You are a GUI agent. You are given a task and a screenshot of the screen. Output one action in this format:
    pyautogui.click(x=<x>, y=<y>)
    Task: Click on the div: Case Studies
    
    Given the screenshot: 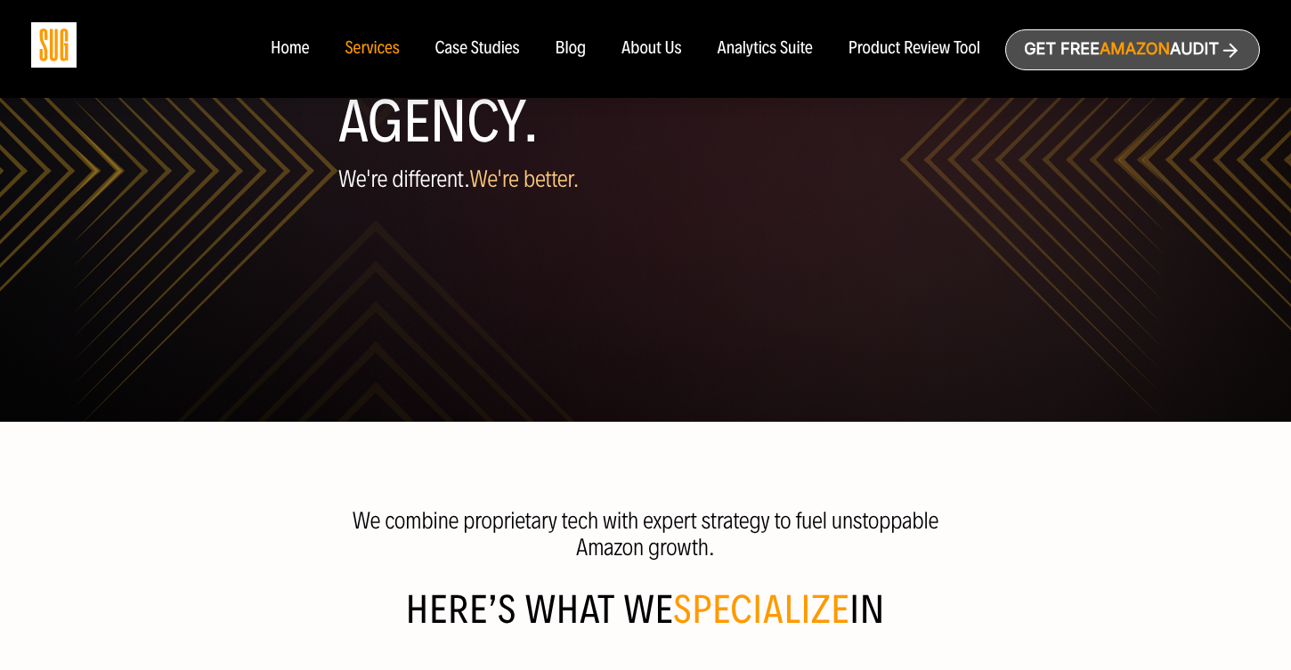 What is the action you would take?
    pyautogui.click(x=477, y=49)
    